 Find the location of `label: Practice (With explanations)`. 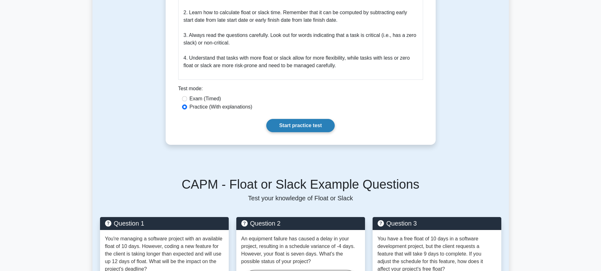

label: Practice (With explanations) is located at coordinates (221, 107).